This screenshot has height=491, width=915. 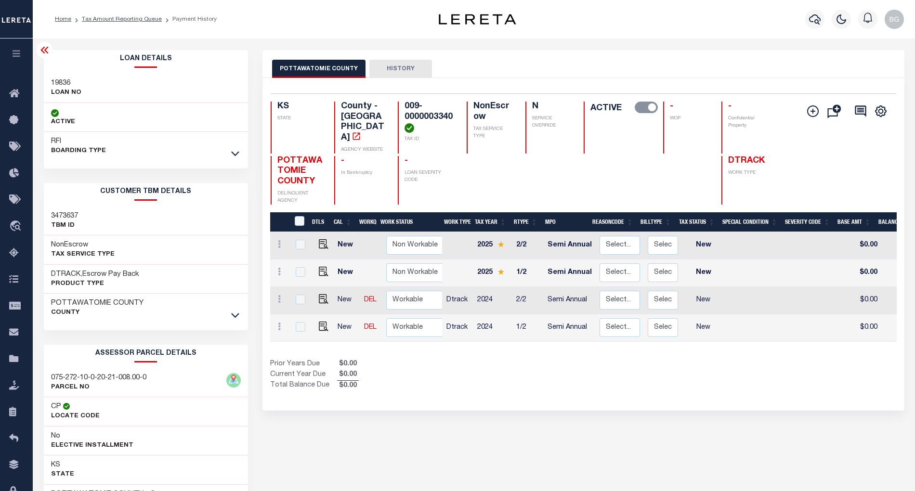 What do you see at coordinates (300, 171) in the screenshot?
I see `span: POTTAWATOMIE COUNTY` at bounding box center [300, 171].